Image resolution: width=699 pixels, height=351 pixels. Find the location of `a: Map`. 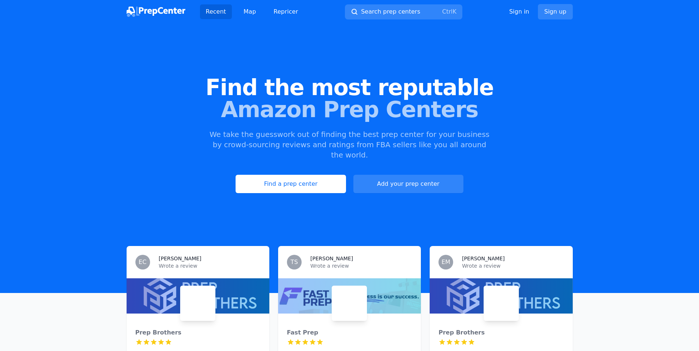

a: Map is located at coordinates (250, 12).